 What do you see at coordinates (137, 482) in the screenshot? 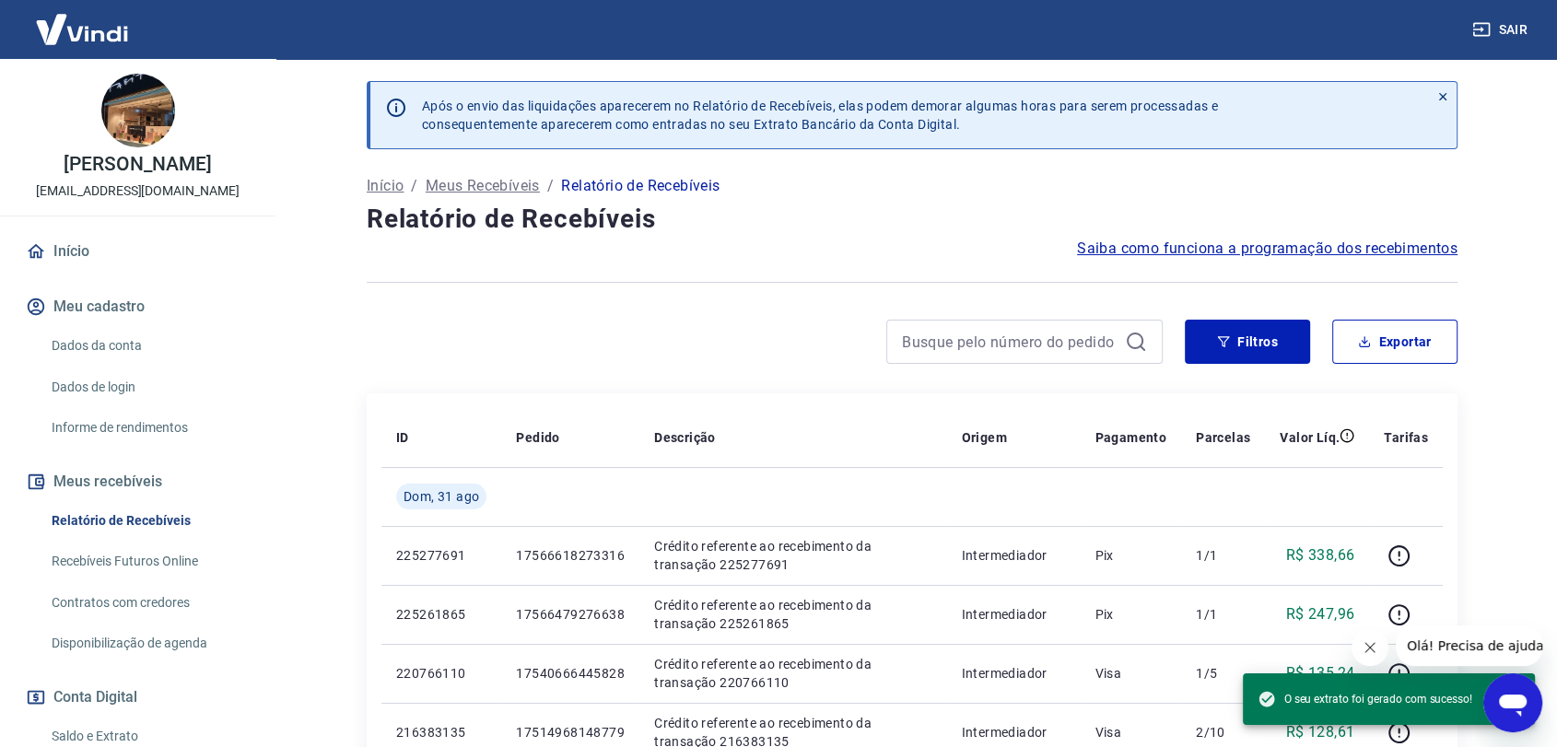
I see `button: Meus recebíveis` at bounding box center [137, 482].